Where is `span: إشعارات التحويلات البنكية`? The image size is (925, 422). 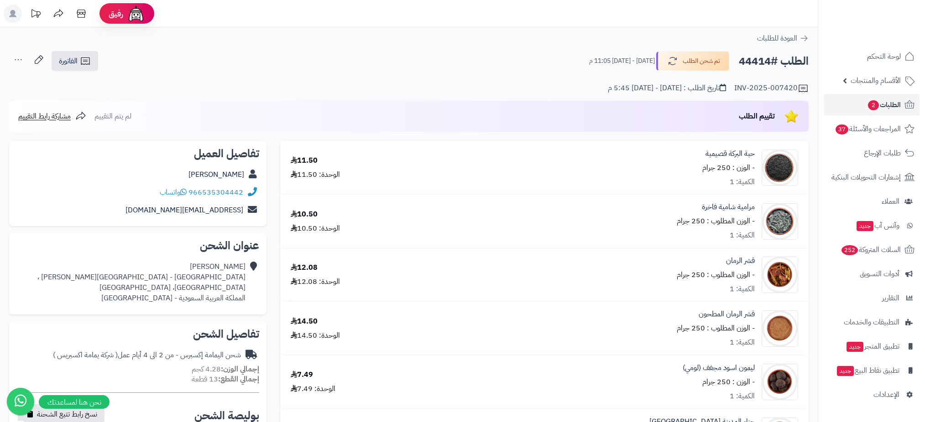
span: إشعارات التحويلات البنكية is located at coordinates (866, 177).